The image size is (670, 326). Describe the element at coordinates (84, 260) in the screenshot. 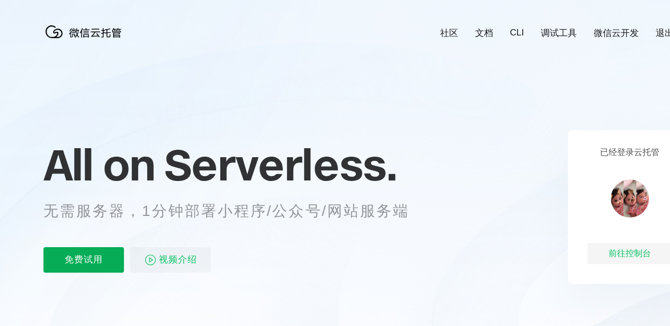

I see `p: 免费试用` at that location.